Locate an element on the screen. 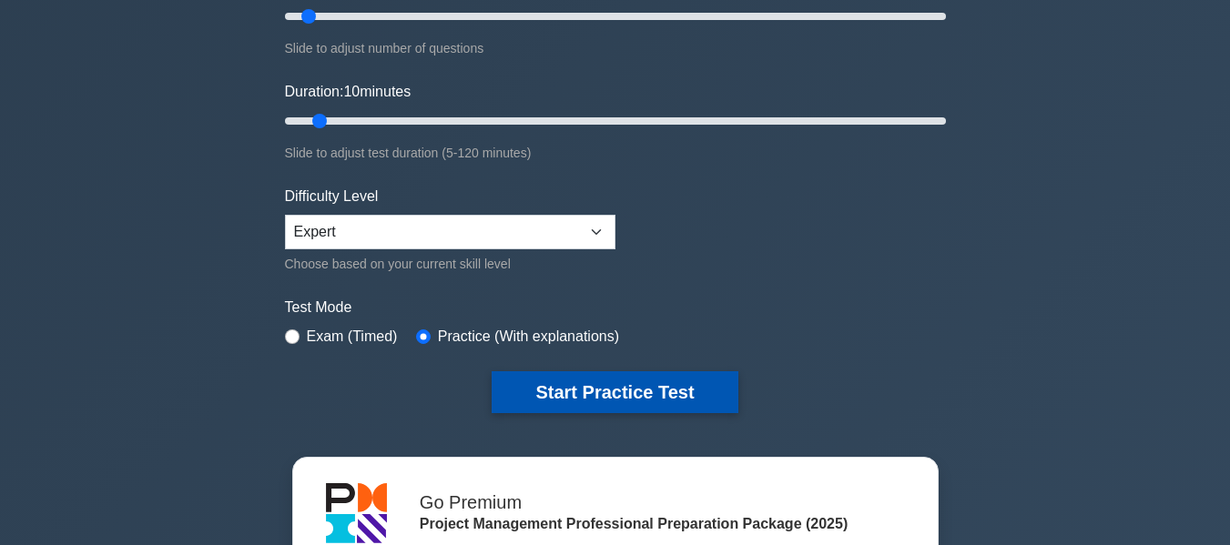  div: Slide to adjust test duration (5-120 minutes) is located at coordinates (616, 153).